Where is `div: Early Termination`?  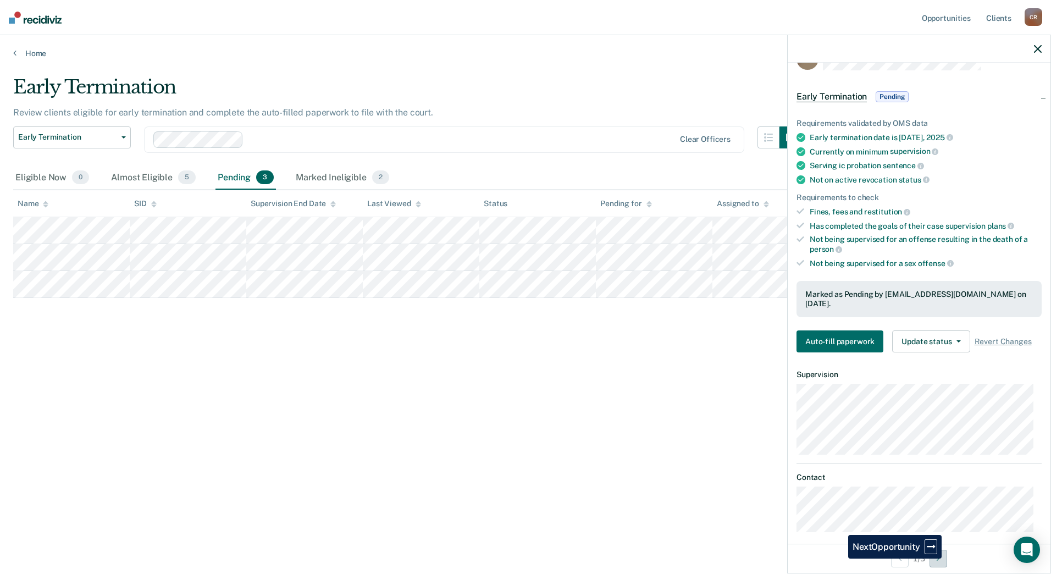 div: Early Termination is located at coordinates (407, 91).